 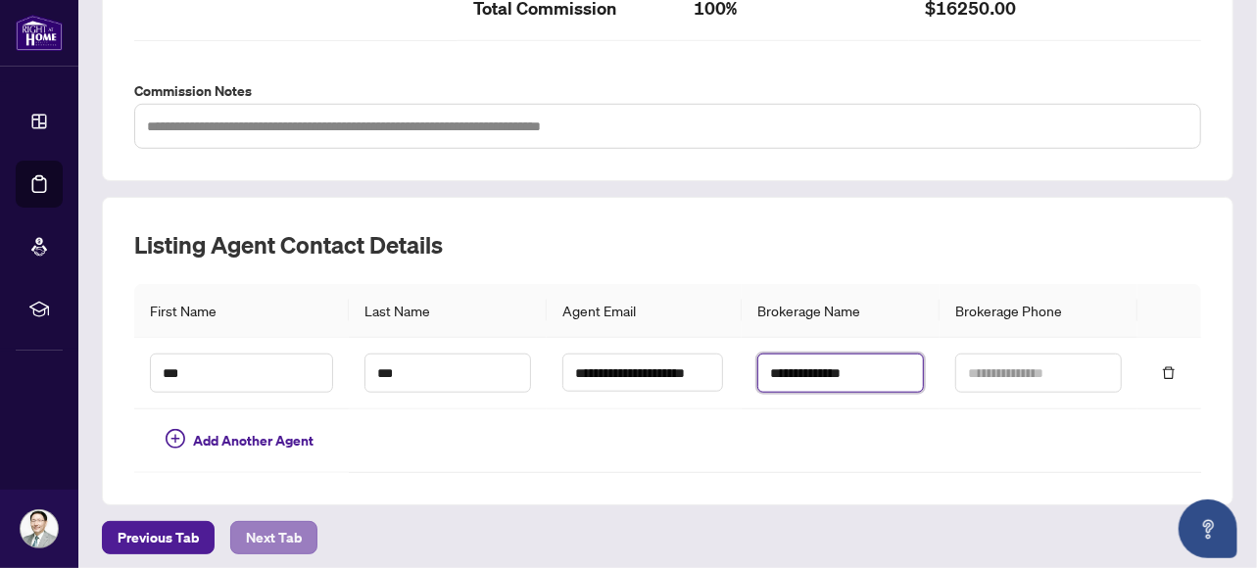 I want to click on img: logo, so click(x=39, y=32).